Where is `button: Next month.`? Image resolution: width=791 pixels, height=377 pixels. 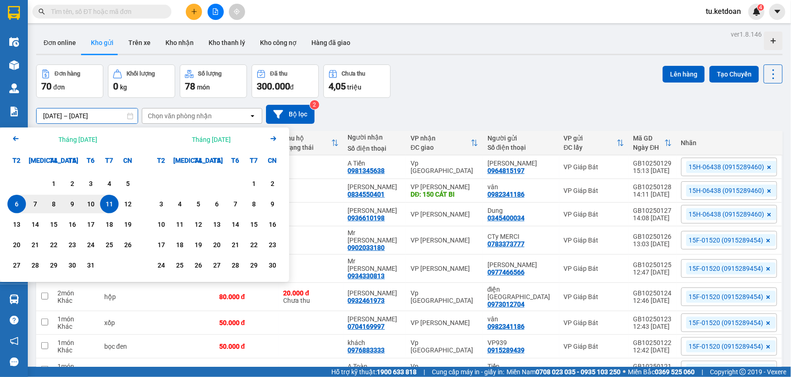
button: Next month. is located at coordinates (273, 139).